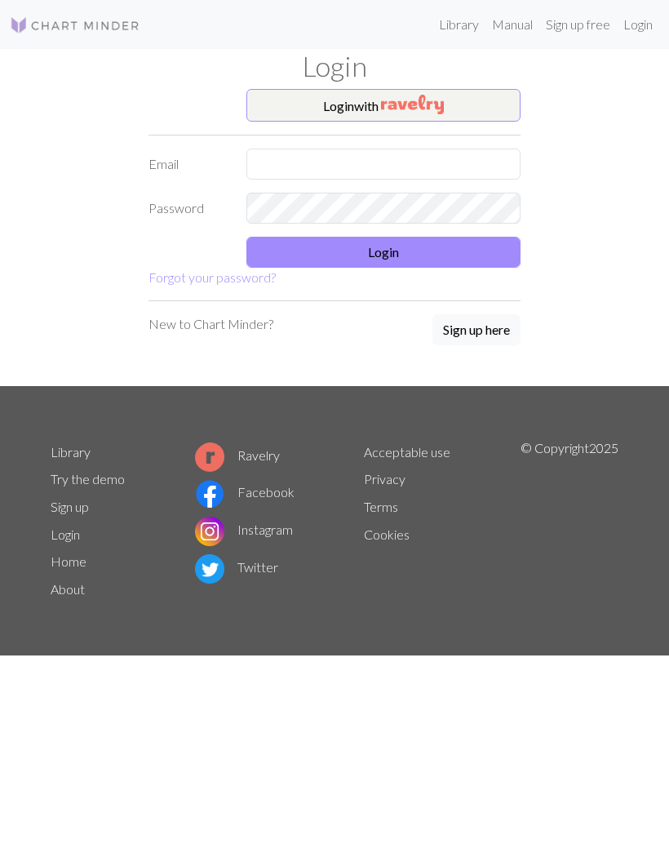 The height and width of the screenshot is (862, 669). I want to click on img: Logo, so click(75, 25).